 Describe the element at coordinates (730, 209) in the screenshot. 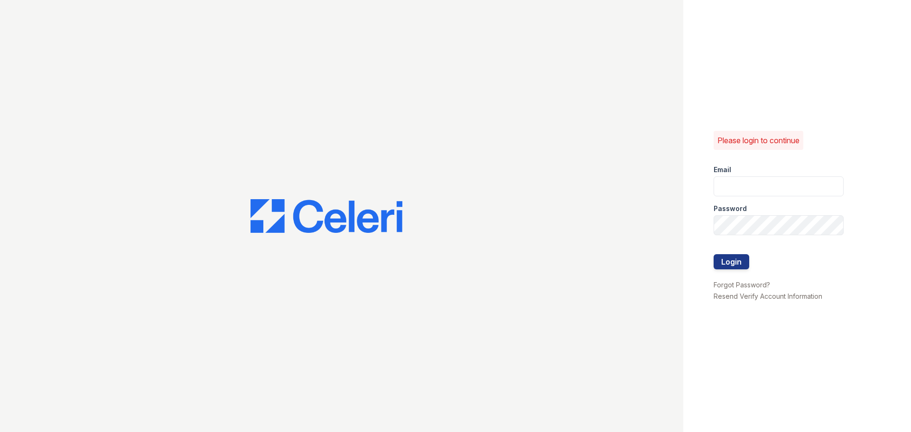

I see `label: Password` at that location.